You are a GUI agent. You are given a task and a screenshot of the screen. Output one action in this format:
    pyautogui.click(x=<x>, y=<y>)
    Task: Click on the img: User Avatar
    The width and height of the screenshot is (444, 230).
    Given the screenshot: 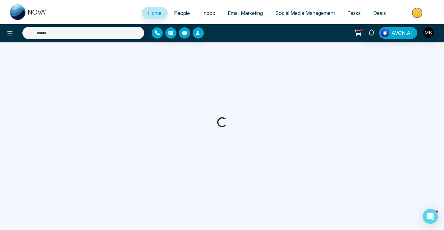 What is the action you would take?
    pyautogui.click(x=429, y=33)
    